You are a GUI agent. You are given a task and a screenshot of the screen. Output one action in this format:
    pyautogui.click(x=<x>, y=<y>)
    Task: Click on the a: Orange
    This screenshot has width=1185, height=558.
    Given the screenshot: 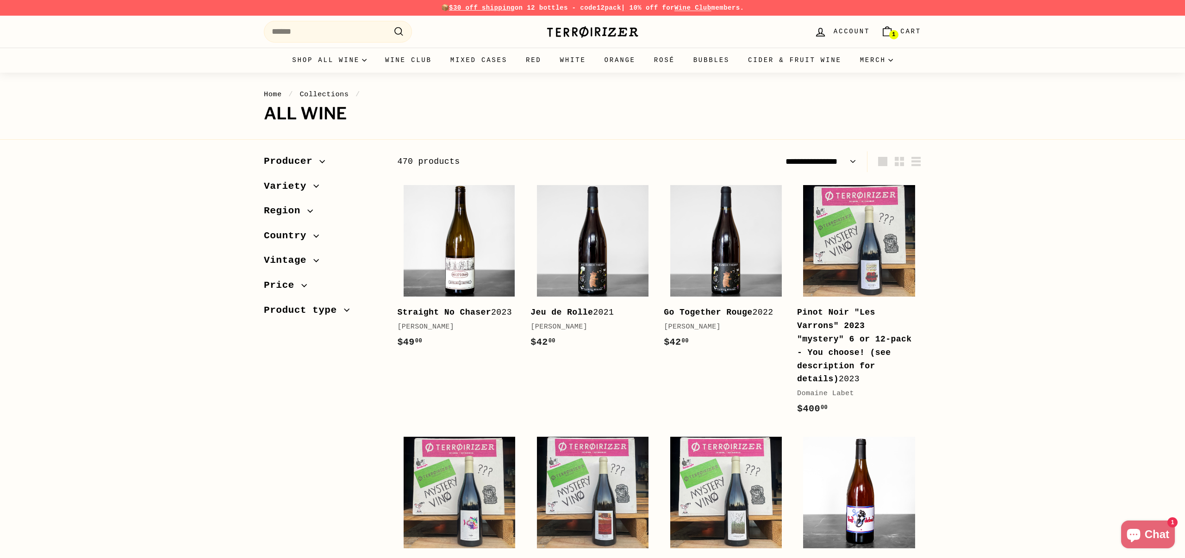 What is the action you would take?
    pyautogui.click(x=620, y=60)
    